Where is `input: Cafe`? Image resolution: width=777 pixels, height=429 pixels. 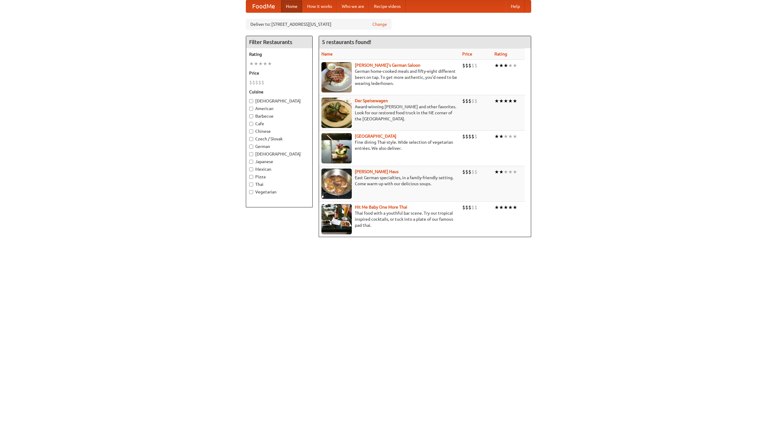
input: Cafe is located at coordinates (251, 124).